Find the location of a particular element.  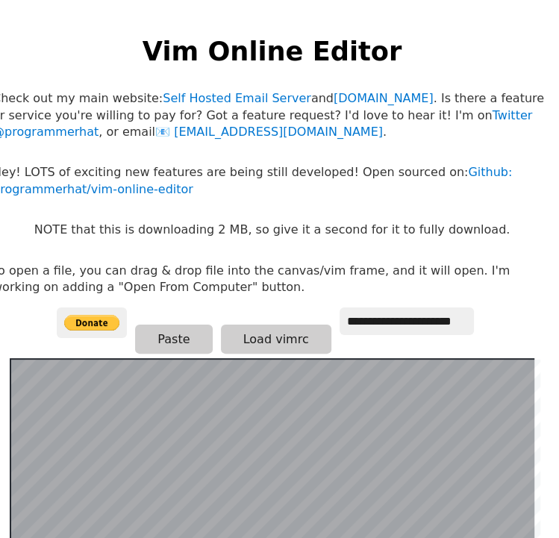

button: Paste is located at coordinates (173, 339).